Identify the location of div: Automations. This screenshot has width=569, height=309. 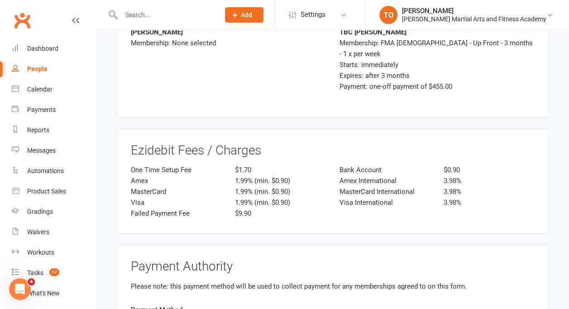
(45, 171).